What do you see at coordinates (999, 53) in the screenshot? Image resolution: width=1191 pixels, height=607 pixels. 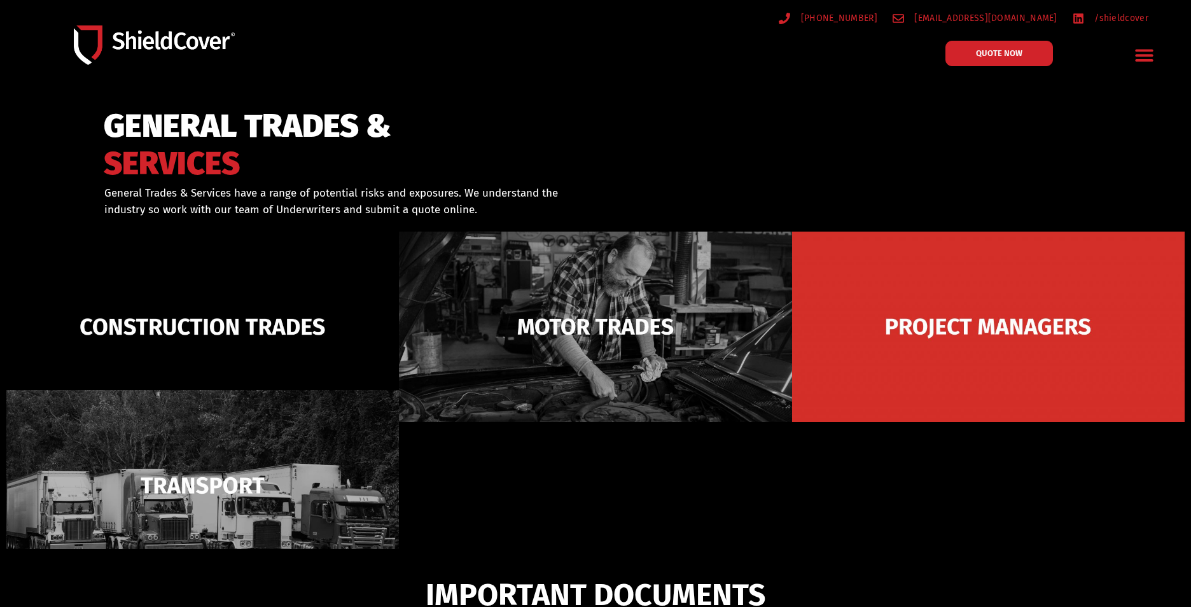 I see `a: QUOTE NOW` at bounding box center [999, 53].